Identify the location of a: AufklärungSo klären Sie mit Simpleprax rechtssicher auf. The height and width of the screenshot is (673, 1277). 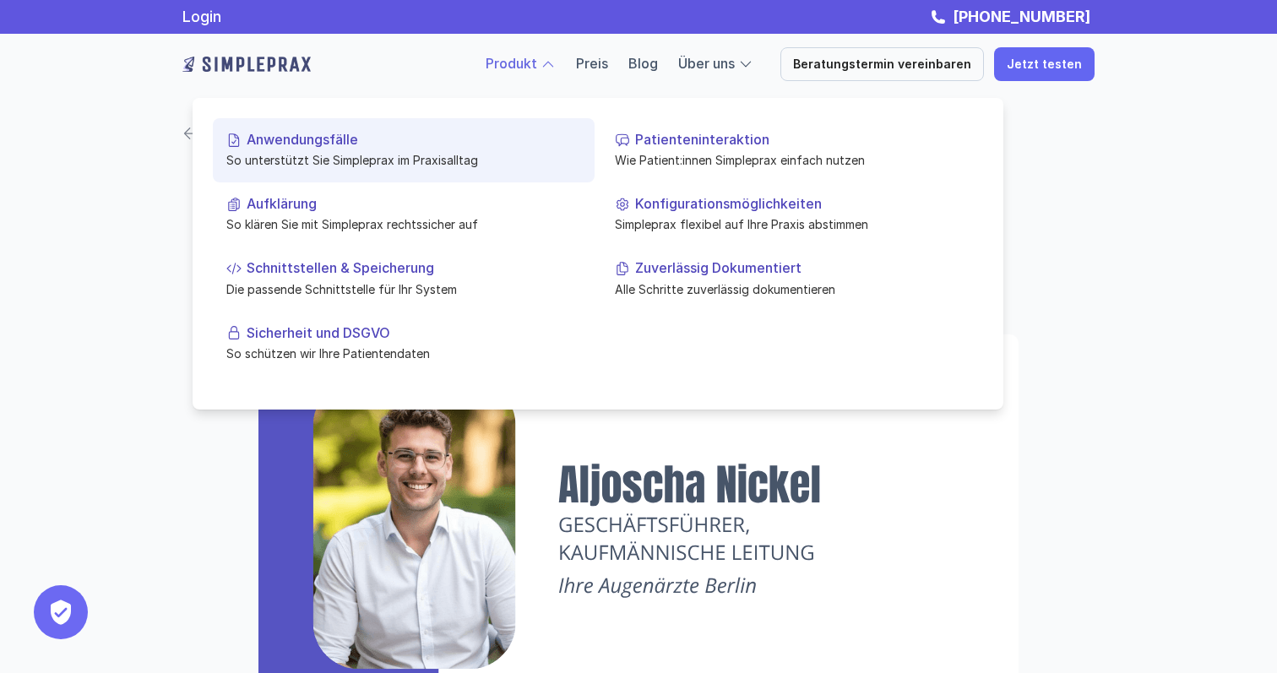
(404, 214).